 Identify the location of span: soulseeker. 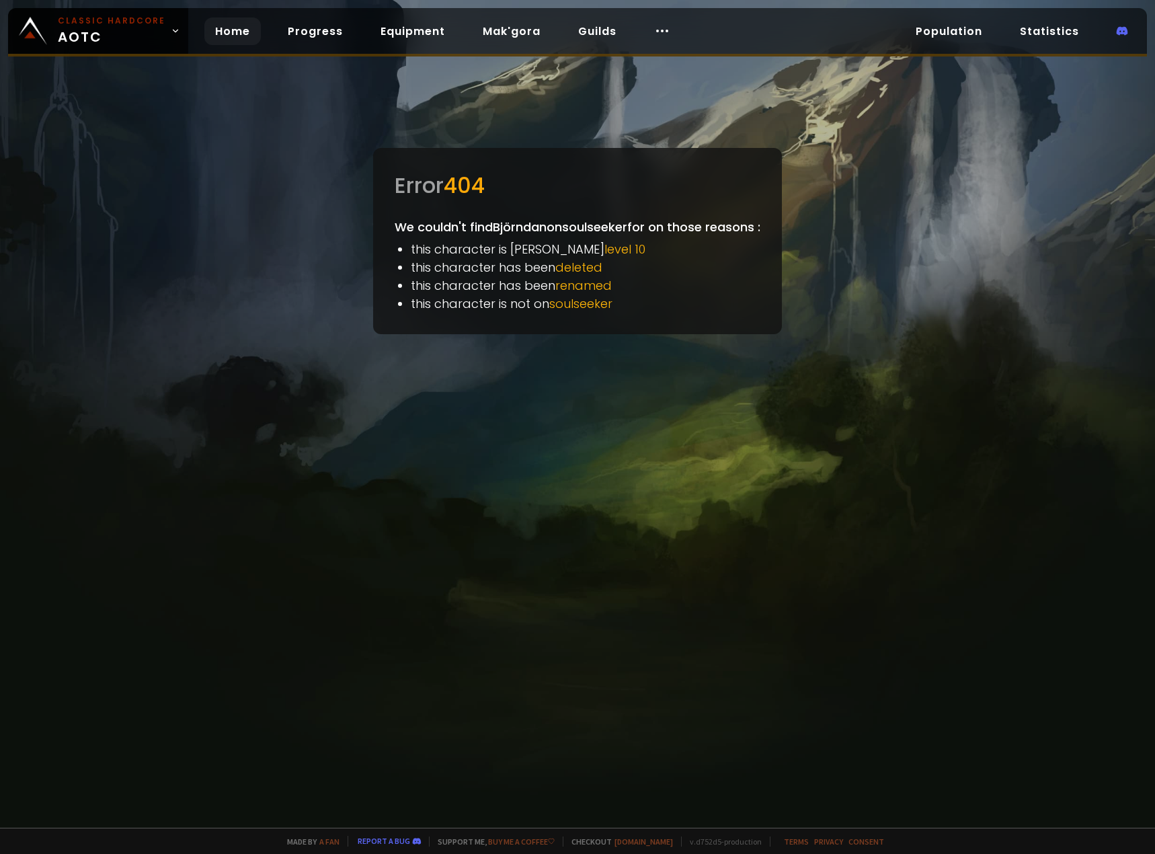
(581, 303).